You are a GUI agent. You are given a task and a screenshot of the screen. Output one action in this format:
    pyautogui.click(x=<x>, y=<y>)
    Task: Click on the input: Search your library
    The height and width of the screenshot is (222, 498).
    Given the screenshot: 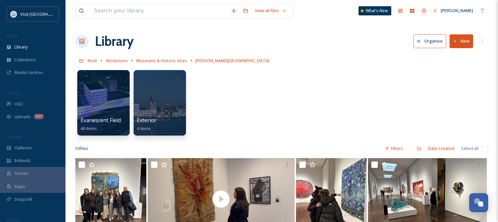 What is the action you would take?
    pyautogui.click(x=159, y=11)
    